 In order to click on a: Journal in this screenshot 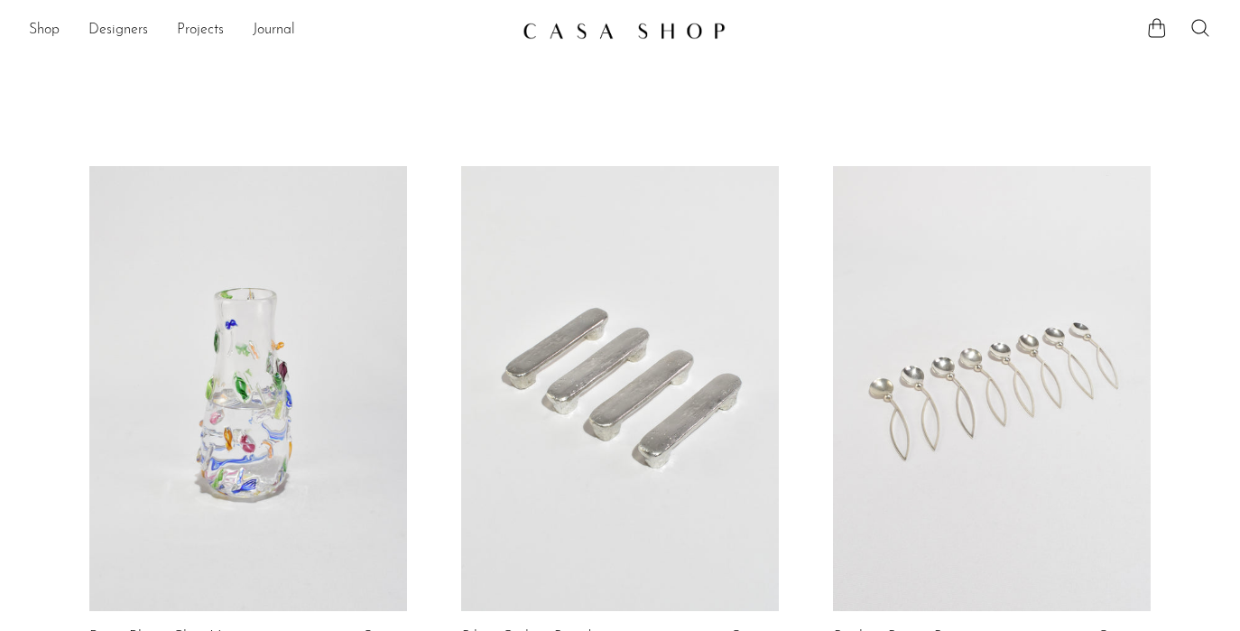, I will do `click(273, 31)`.